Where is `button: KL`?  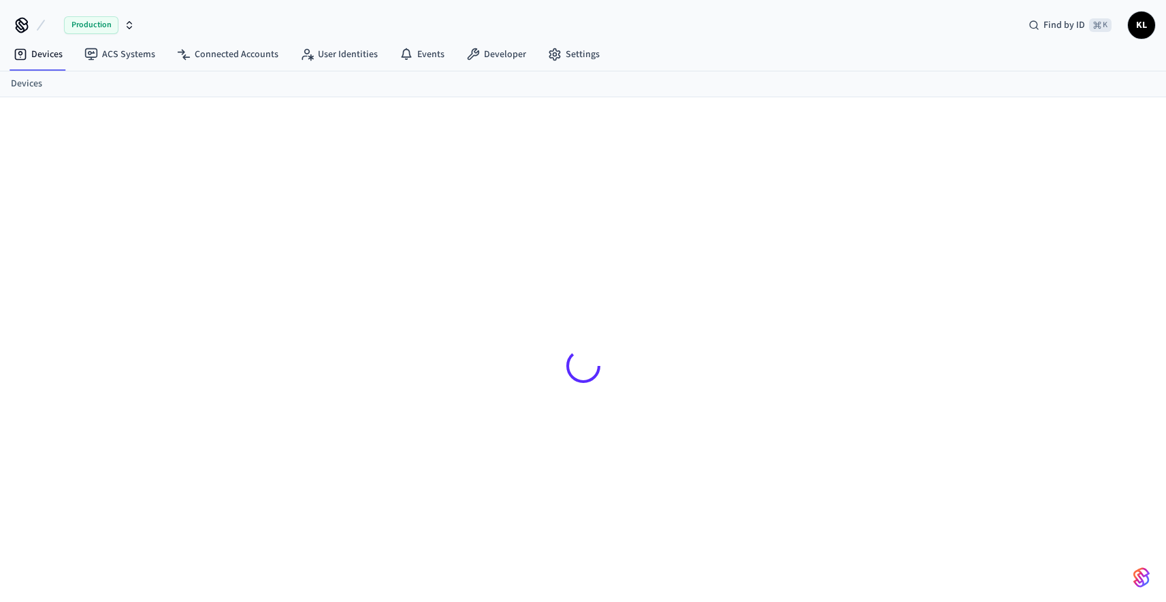 button: KL is located at coordinates (1142, 25).